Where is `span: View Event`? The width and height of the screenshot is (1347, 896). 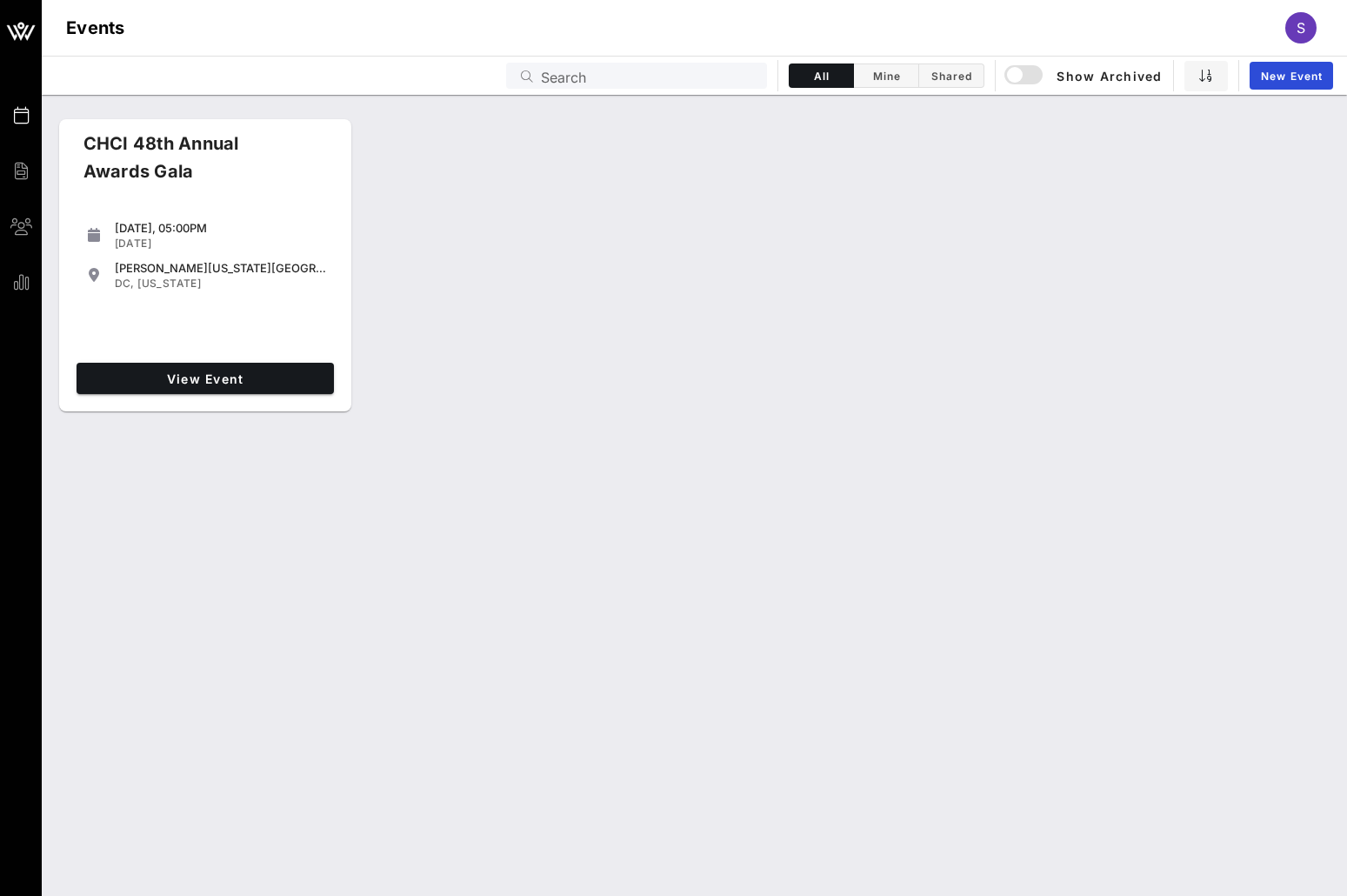
span: View Event is located at coordinates (205, 379).